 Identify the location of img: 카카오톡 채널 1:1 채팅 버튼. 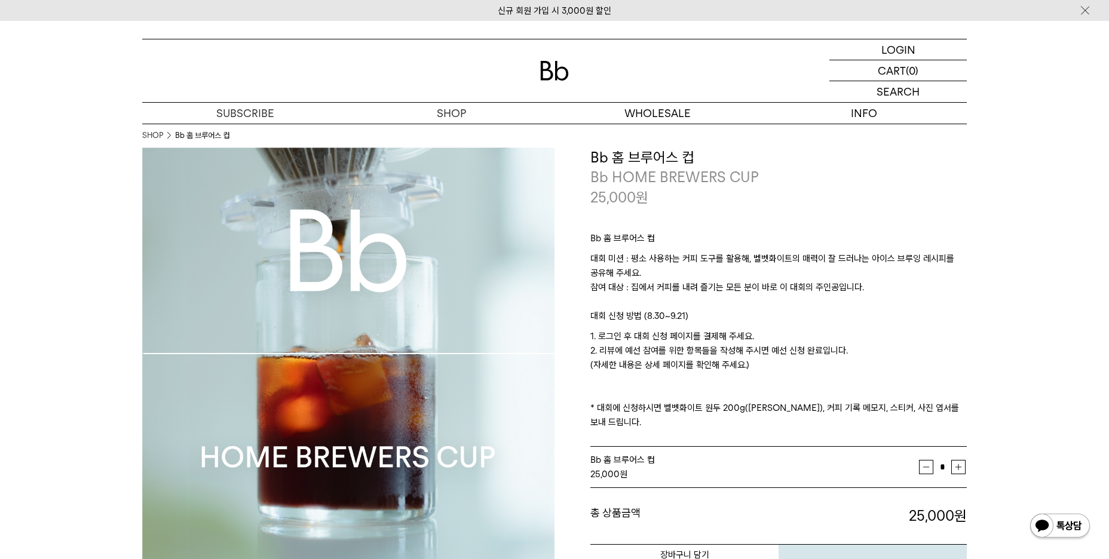
(1060, 527).